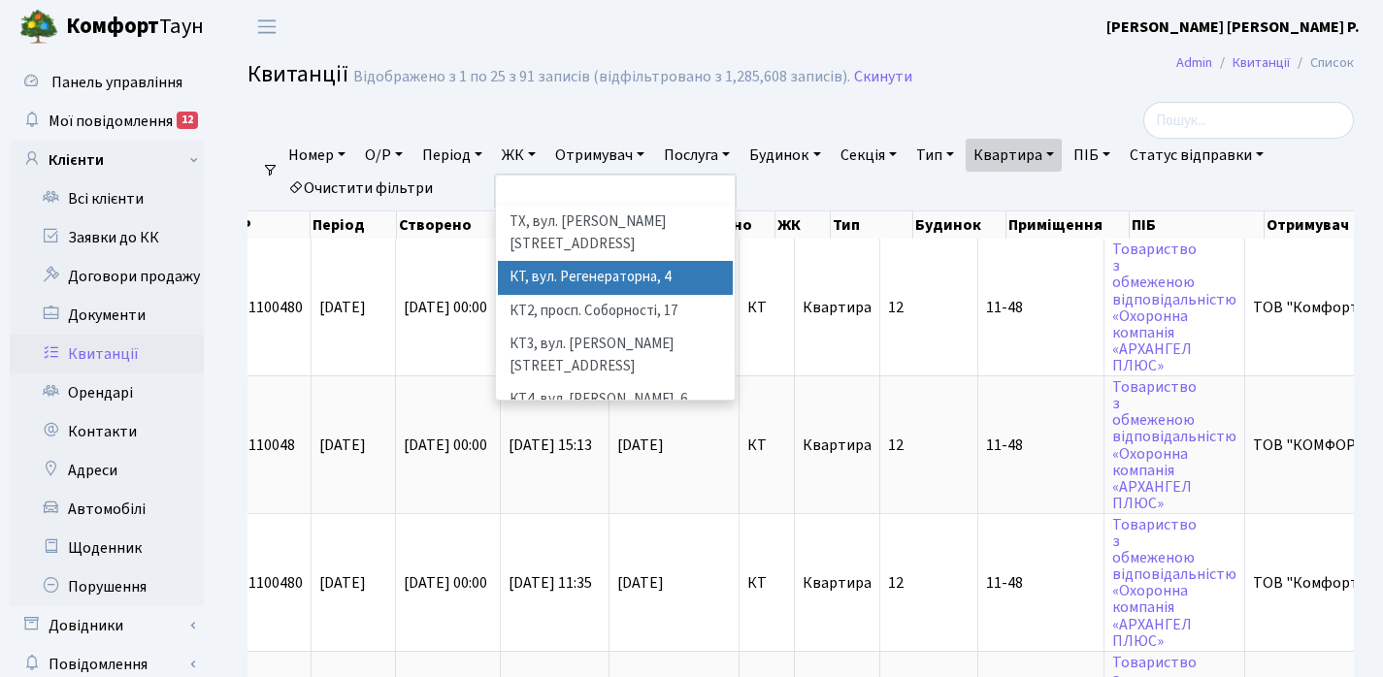 The height and width of the screenshot is (677, 1383). Describe the element at coordinates (107, 121) in the screenshot. I see `a: Мої повідомлення12` at that location.